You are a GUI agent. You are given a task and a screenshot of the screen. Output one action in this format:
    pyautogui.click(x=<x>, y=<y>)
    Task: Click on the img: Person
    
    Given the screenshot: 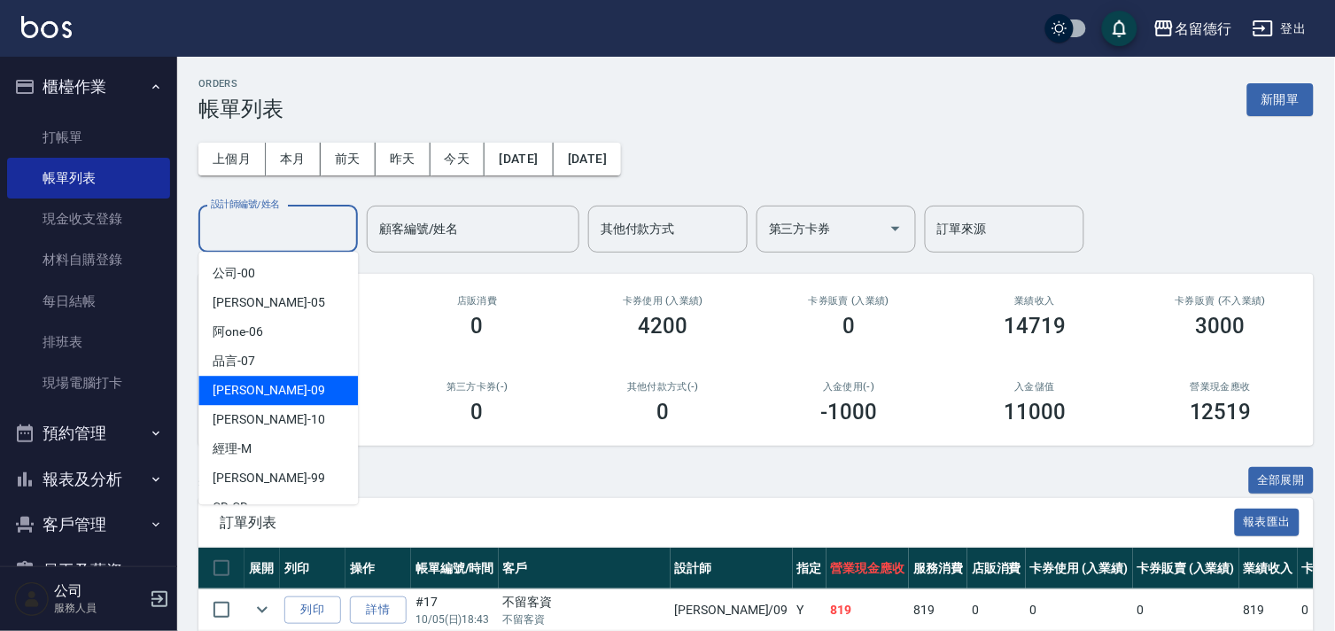 What is the action you would take?
    pyautogui.click(x=32, y=599)
    